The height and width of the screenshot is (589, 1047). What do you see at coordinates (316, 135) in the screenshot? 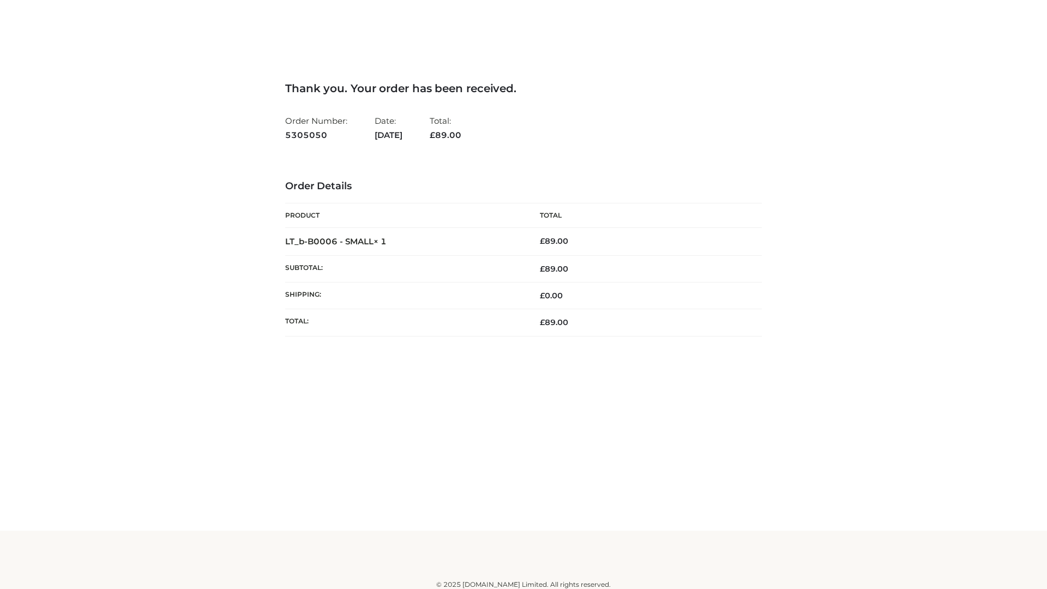
I see `strong: 5305050` at bounding box center [316, 135].